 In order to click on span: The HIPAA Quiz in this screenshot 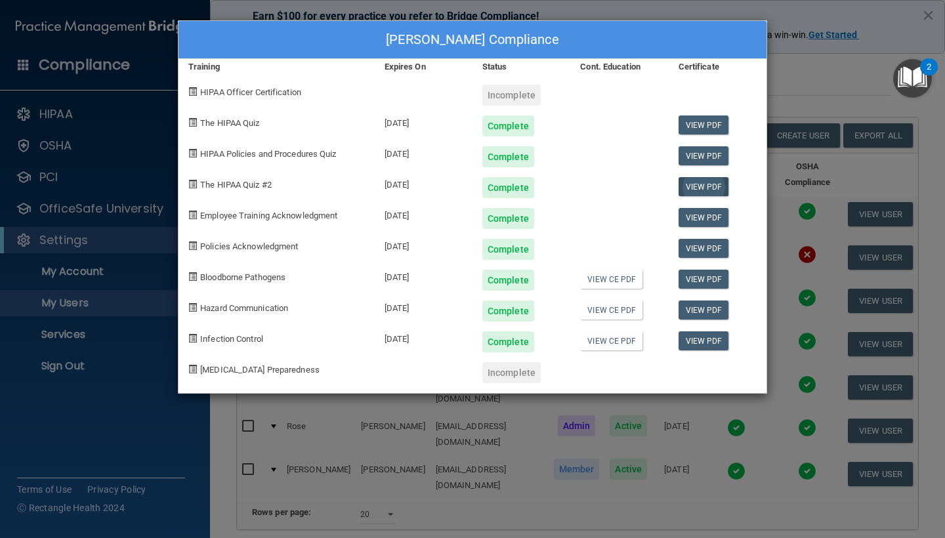, I will do `click(230, 123)`.